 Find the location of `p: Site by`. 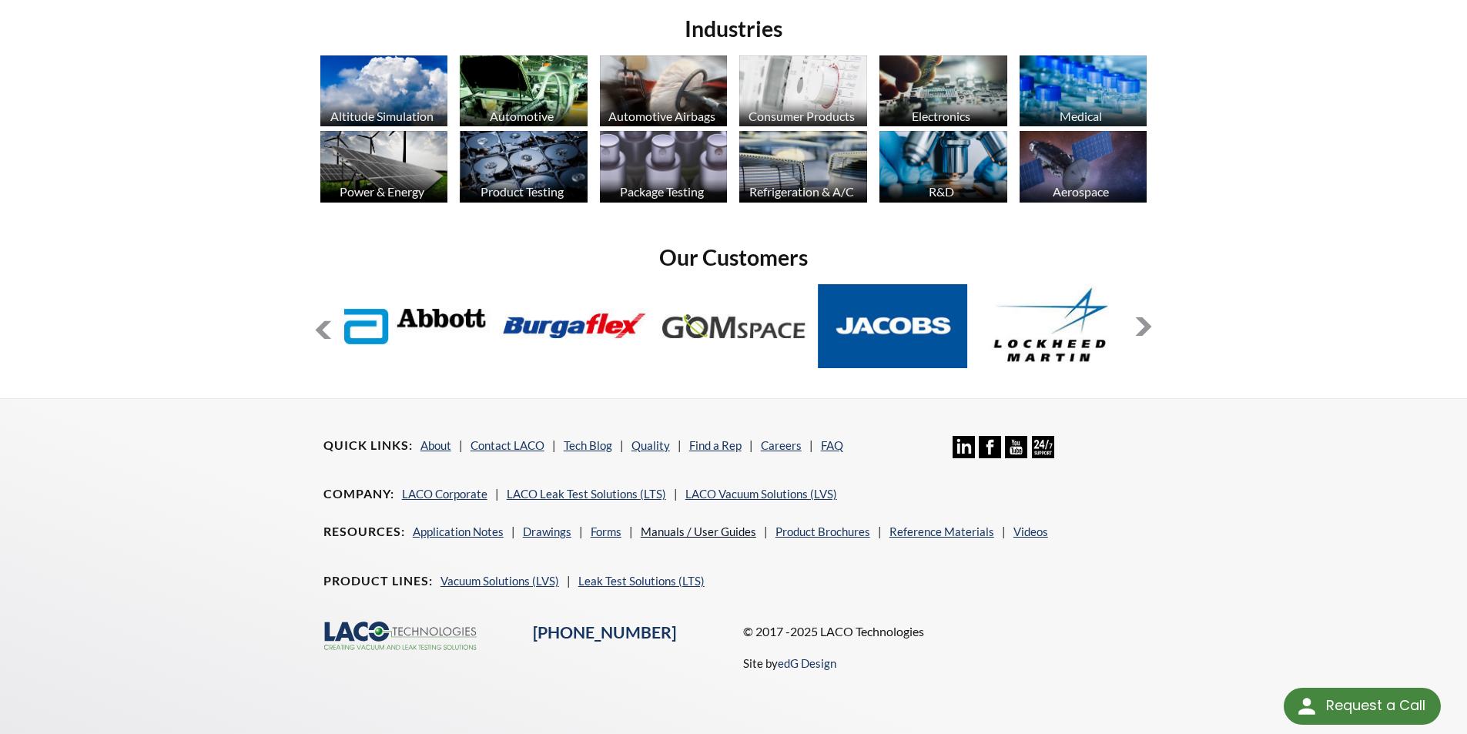

p: Site by is located at coordinates (789, 663).